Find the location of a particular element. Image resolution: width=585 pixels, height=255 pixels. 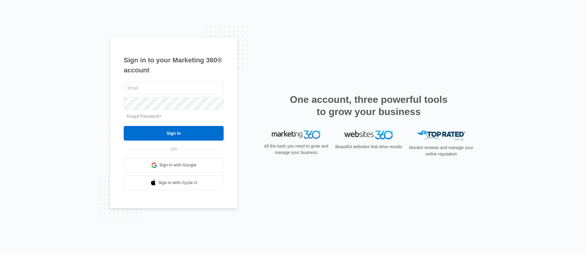

p: Monitor reviews and manage your online reputation is located at coordinates (441, 151).